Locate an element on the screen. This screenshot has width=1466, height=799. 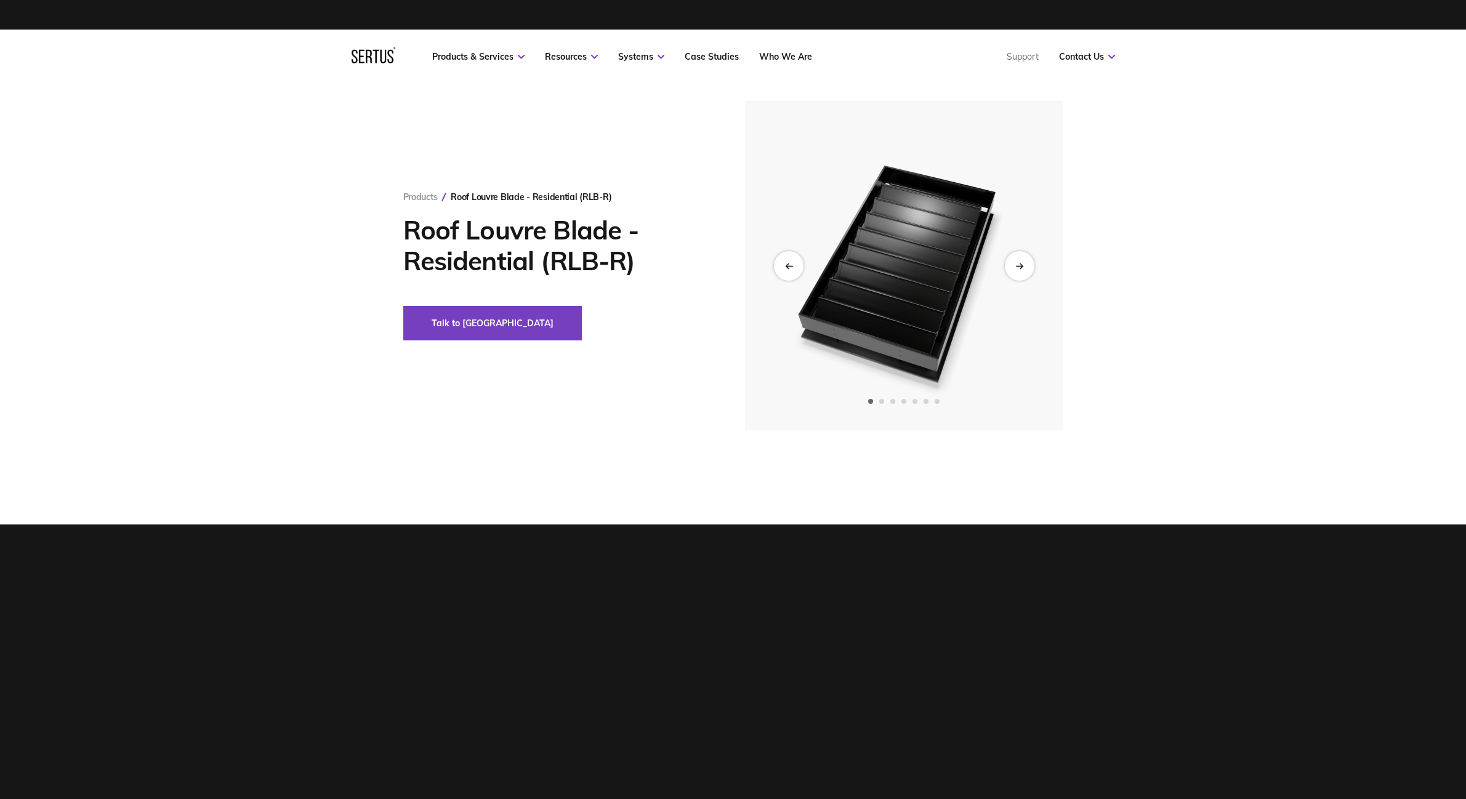
a: Who We Are is located at coordinates (785, 57).